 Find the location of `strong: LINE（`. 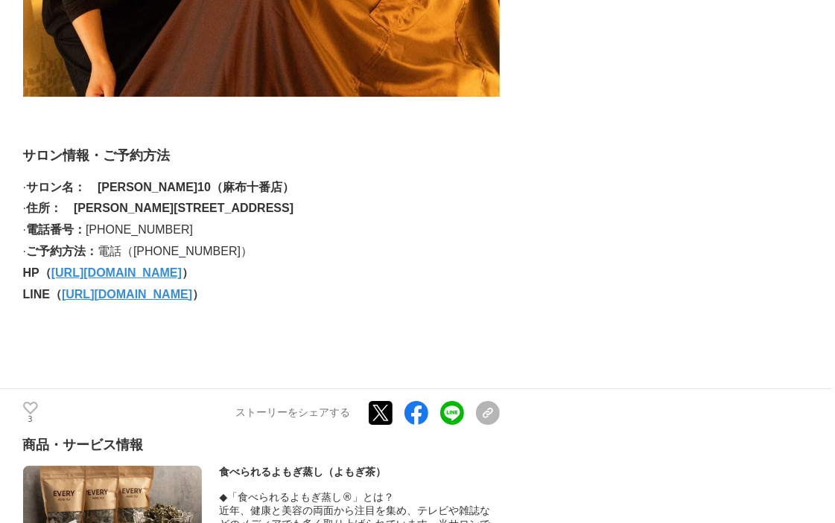

strong: LINE（ is located at coordinates (42, 294).